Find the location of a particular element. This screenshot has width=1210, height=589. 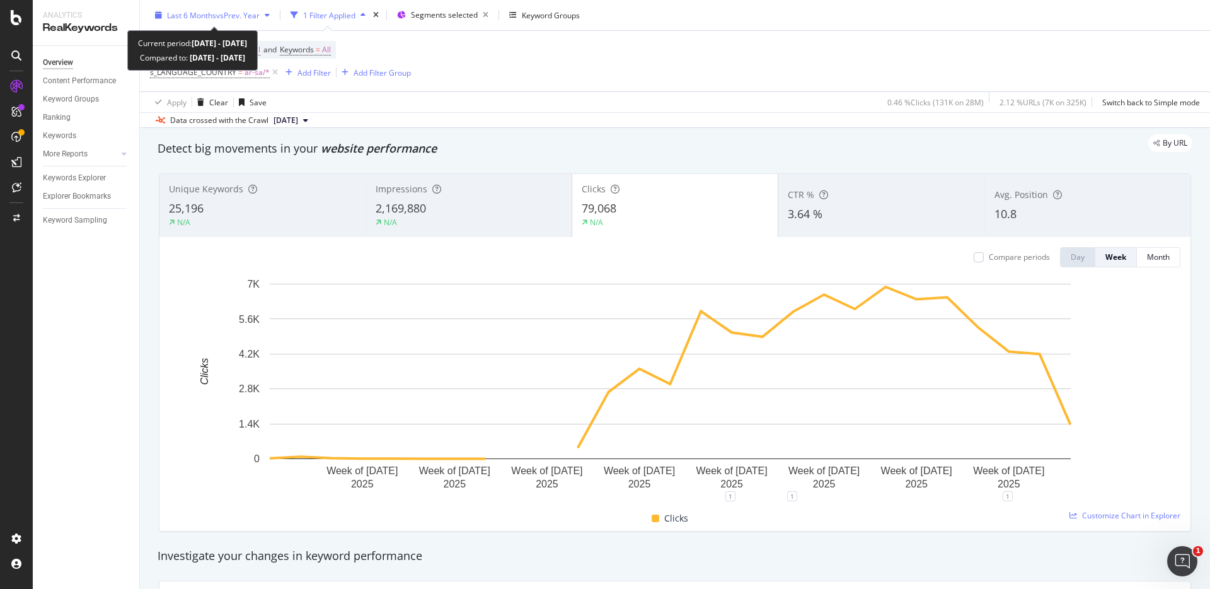

div: A chart. is located at coordinates (670, 386).